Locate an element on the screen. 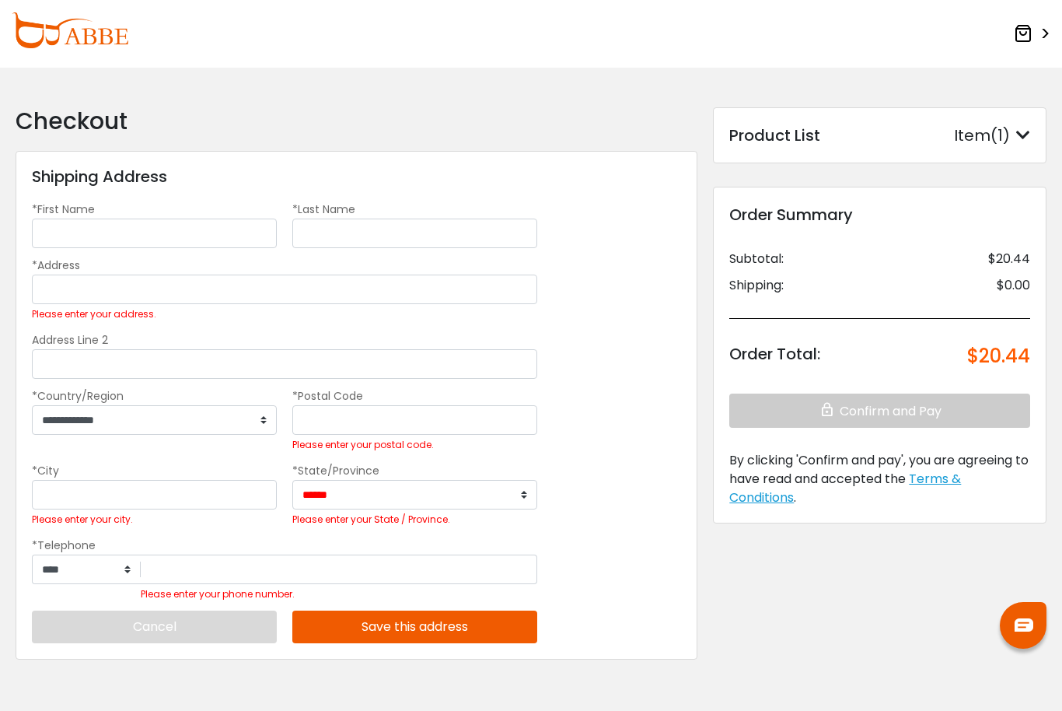 Image resolution: width=1062 pixels, height=711 pixels. div: $0.00 is located at coordinates (1013, 285).